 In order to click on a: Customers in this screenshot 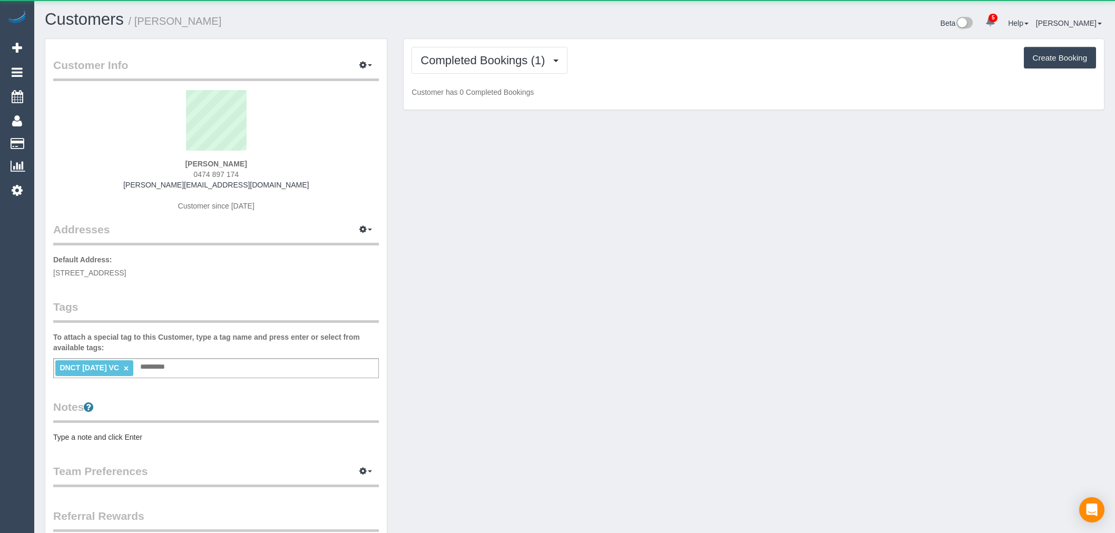, I will do `click(84, 19)`.